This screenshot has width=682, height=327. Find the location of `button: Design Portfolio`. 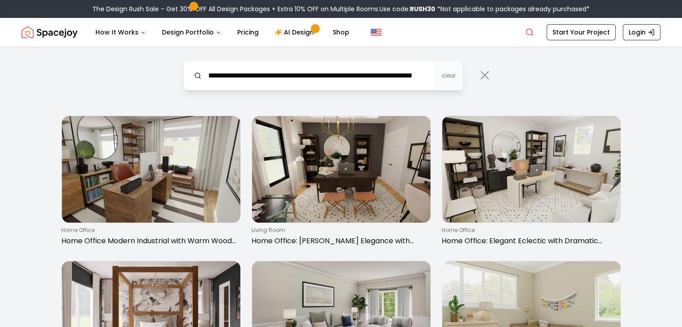

button: Design Portfolio is located at coordinates (191, 32).